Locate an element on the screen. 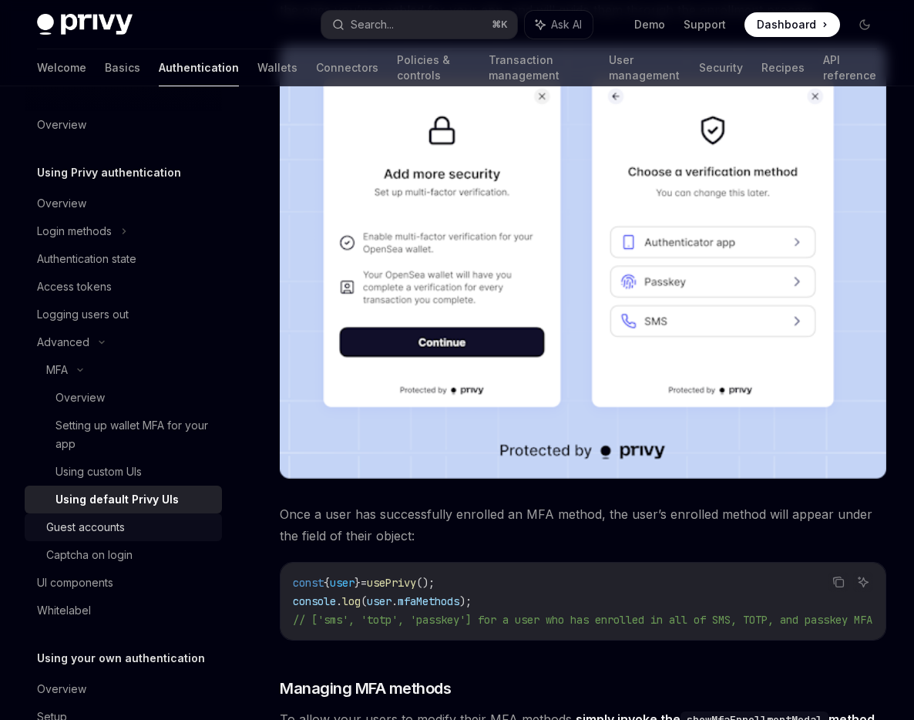 Image resolution: width=914 pixels, height=720 pixels. span: usePrivy is located at coordinates (391, 582).